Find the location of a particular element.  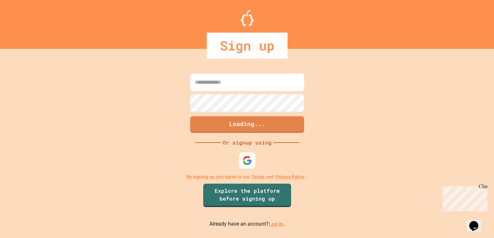

button: Loading... is located at coordinates (247, 124).